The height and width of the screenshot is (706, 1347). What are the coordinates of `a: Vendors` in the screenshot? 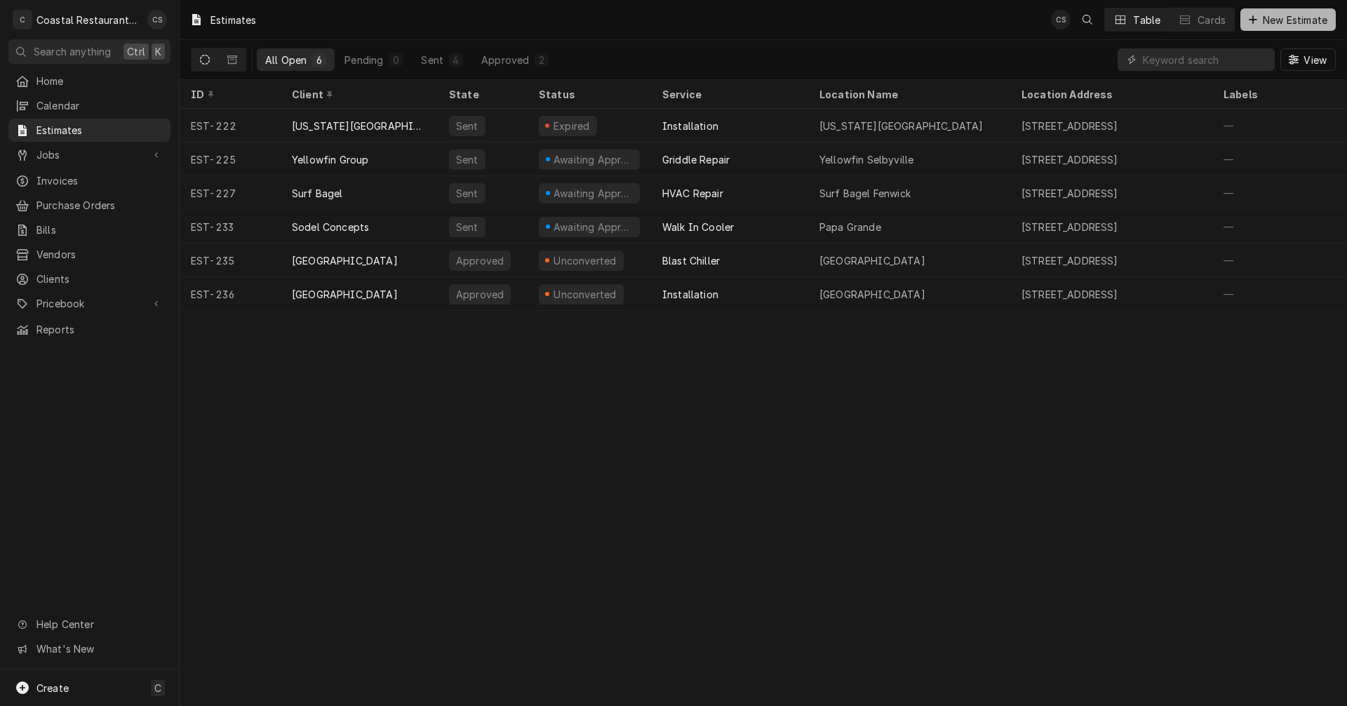 It's located at (89, 254).